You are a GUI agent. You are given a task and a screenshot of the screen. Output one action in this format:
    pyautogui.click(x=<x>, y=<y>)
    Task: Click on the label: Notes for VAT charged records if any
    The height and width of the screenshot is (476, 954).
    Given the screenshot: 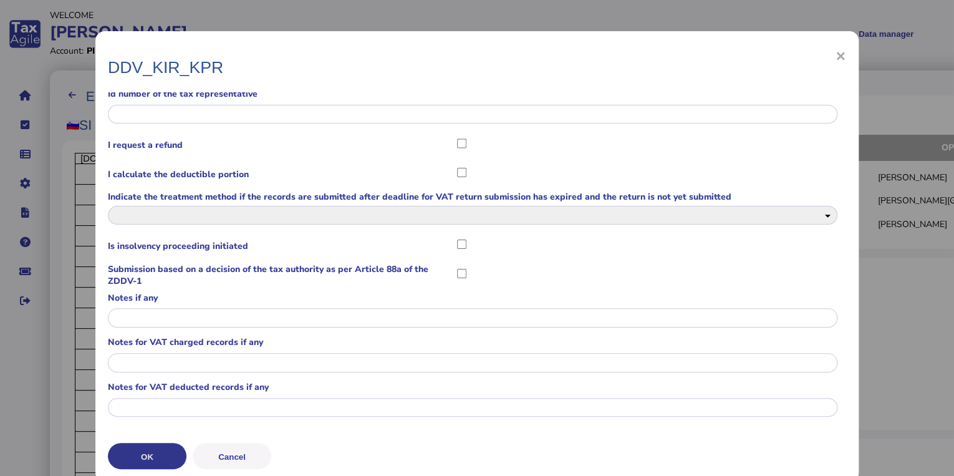 What is the action you would take?
    pyautogui.click(x=472, y=342)
    